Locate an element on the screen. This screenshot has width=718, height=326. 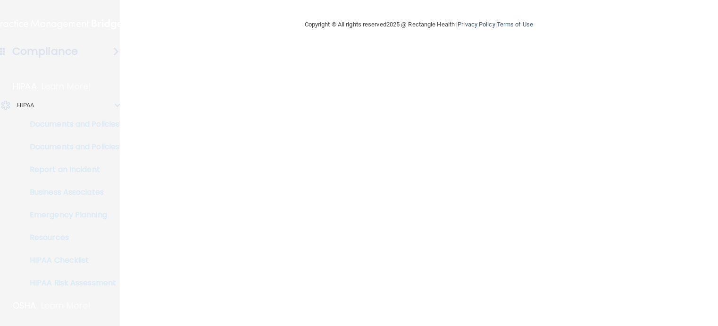
p: HIPAA Risk Assessment is located at coordinates (70, 283).